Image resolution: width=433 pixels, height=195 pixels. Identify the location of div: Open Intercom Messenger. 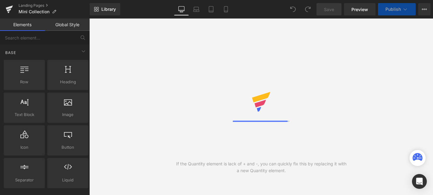
(419, 182).